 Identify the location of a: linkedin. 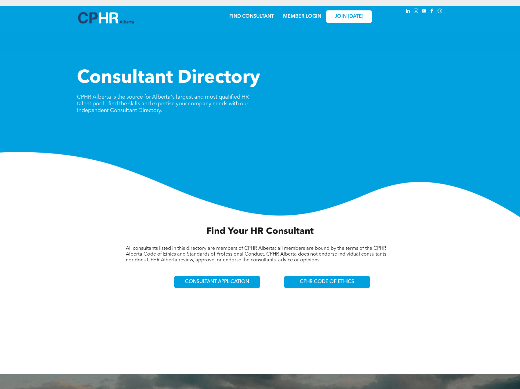
(408, 12).